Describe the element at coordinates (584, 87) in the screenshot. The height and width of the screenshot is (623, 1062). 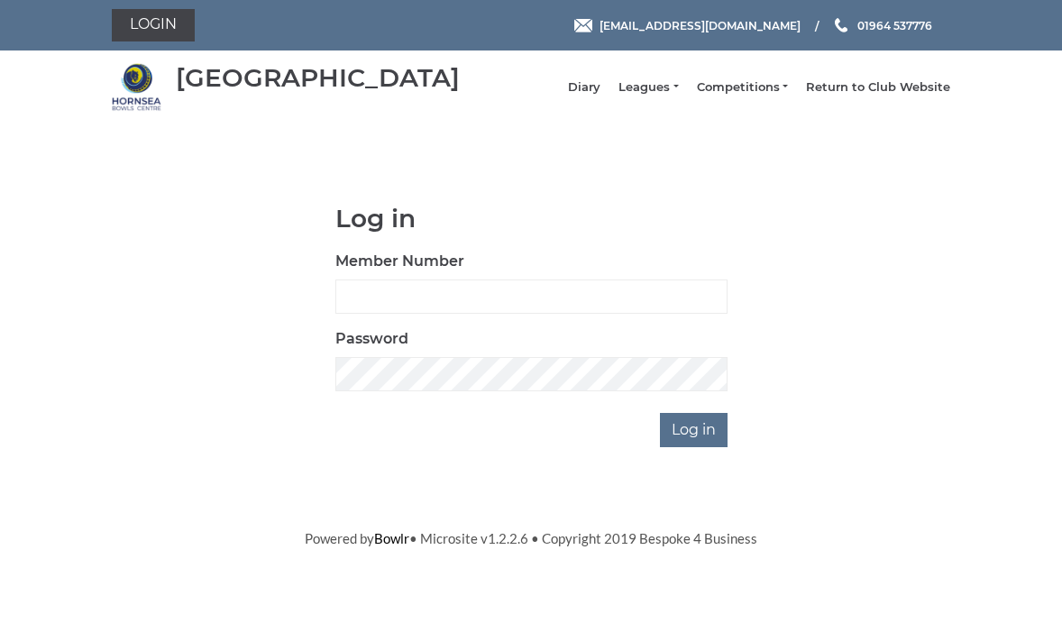
I see `a: Diary` at that location.